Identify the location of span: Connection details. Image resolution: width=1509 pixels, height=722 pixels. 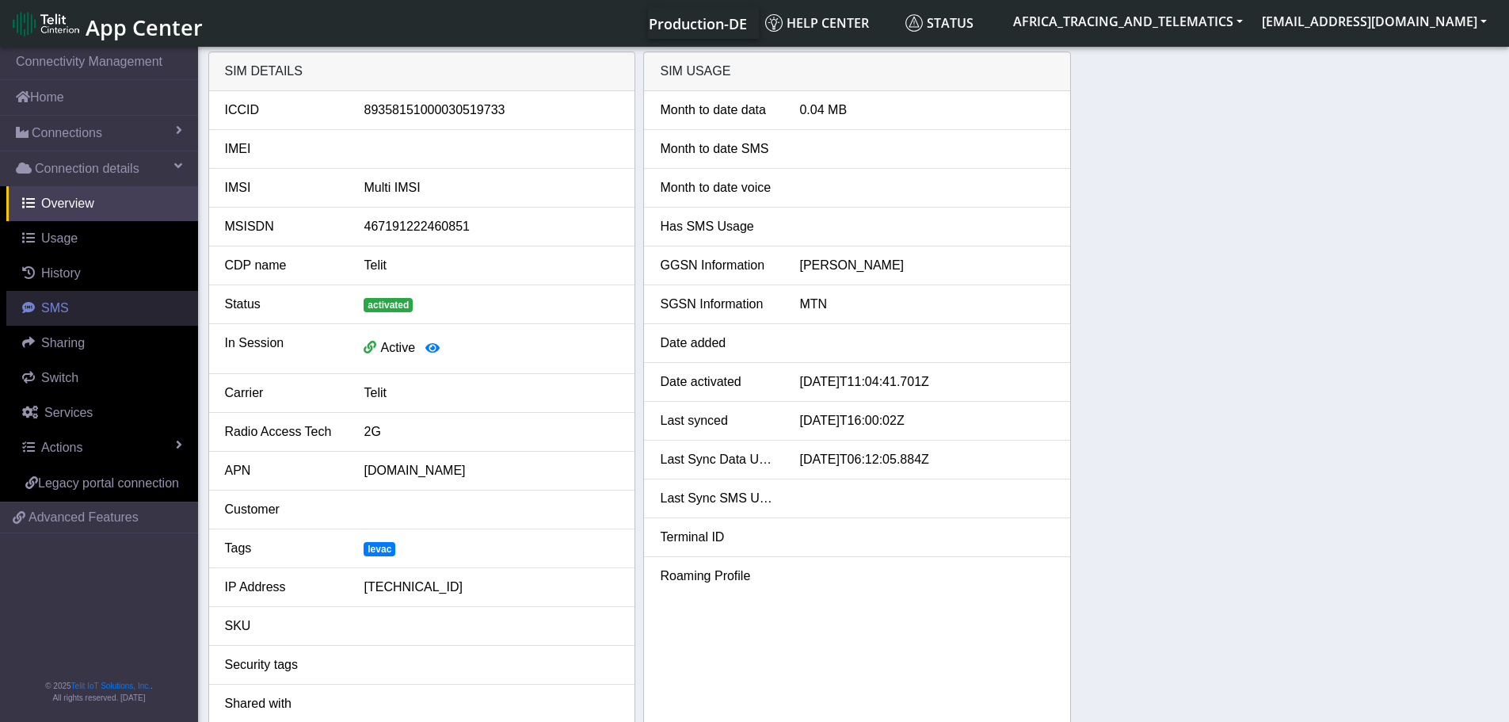
(87, 169).